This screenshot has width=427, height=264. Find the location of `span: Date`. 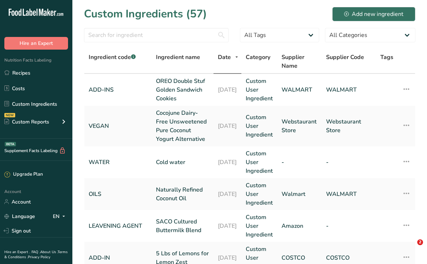

span: Date is located at coordinates (225, 57).